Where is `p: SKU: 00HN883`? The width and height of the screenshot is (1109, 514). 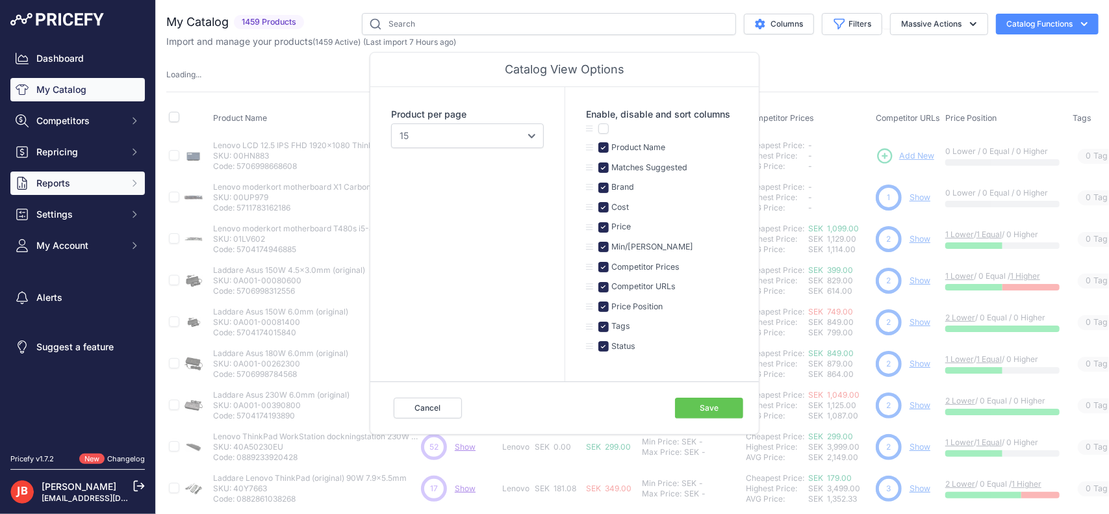
p: SKU: 00HN883 is located at coordinates (317, 156).